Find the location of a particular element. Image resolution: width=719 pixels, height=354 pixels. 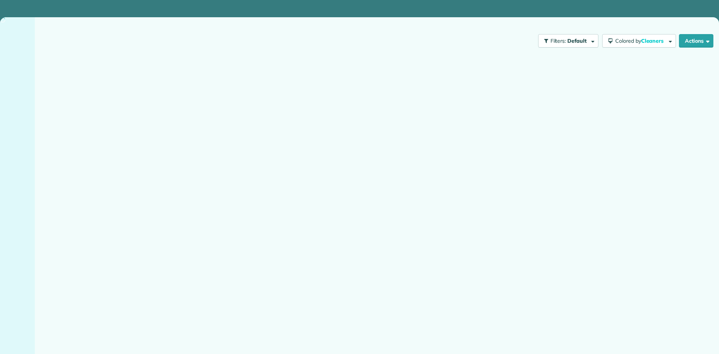

a: Filters: Default is located at coordinates (566, 41).